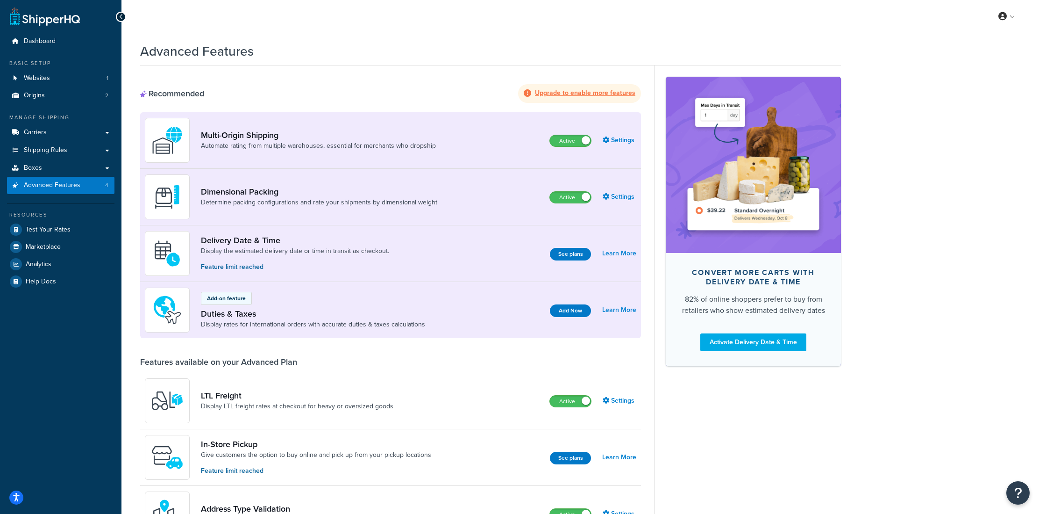 The image size is (1039, 514). Describe the element at coordinates (61, 132) in the screenshot. I see `li: Carriers` at that location.